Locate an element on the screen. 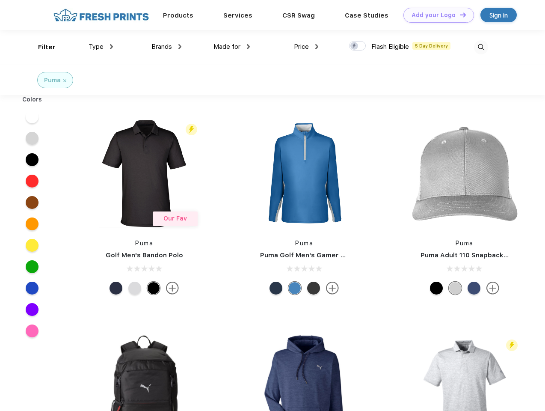 Image resolution: width=545 pixels, height=411 pixels. div: Colors is located at coordinates (32, 99).